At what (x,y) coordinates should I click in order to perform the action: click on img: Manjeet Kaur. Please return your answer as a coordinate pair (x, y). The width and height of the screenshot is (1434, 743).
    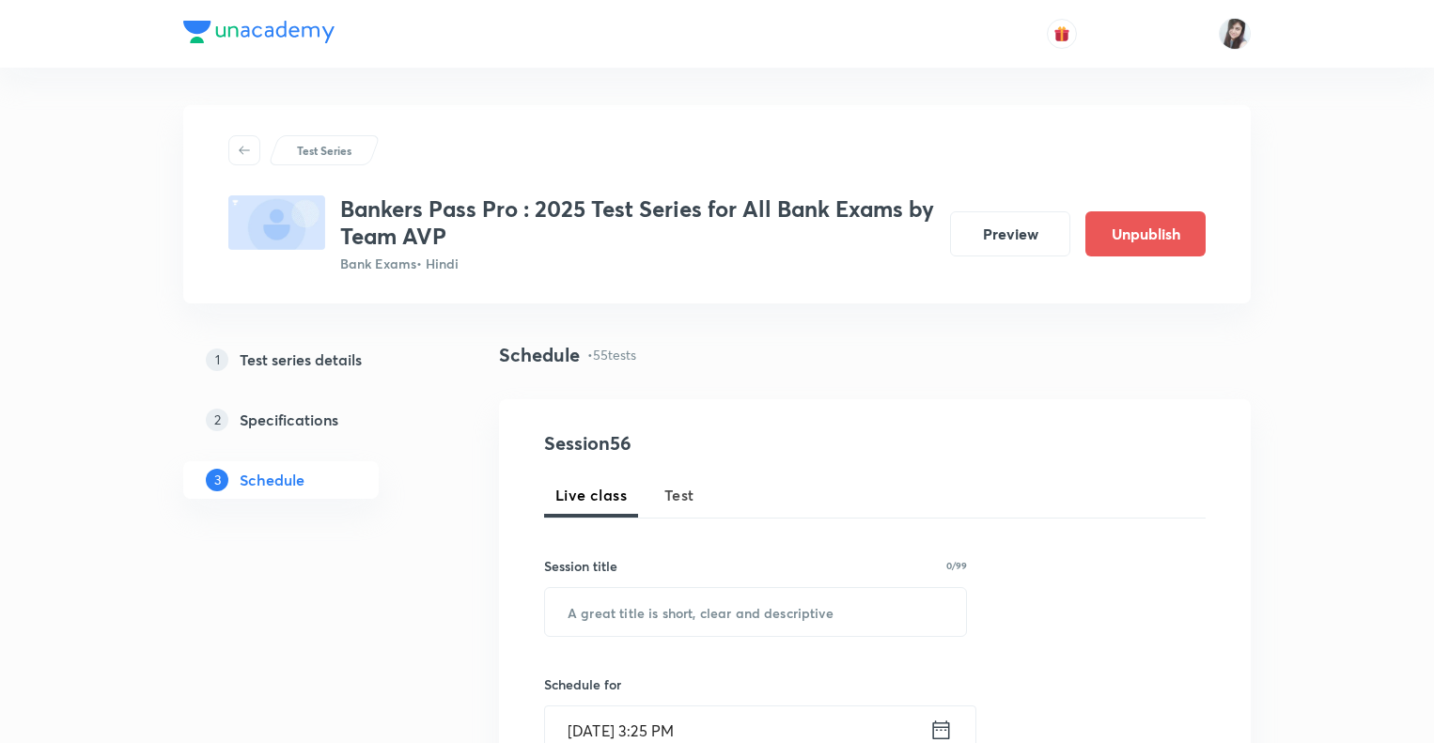
    Looking at the image, I should click on (1234, 34).